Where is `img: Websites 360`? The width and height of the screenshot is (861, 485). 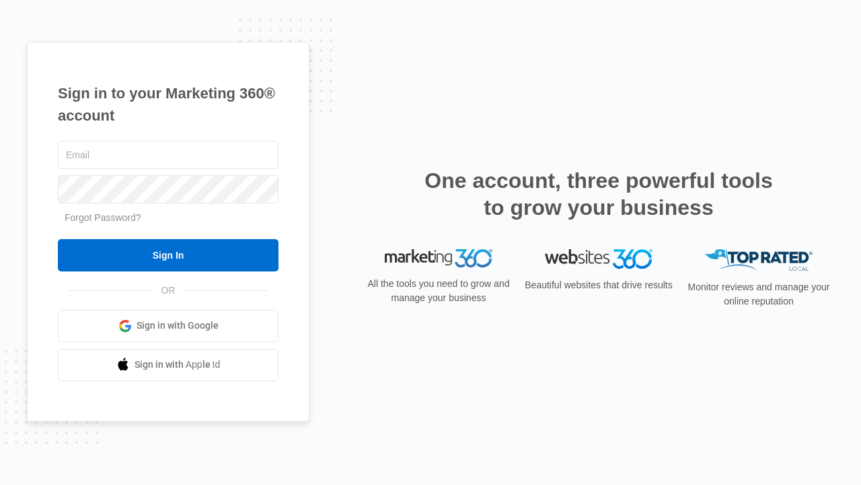 img: Websites 360 is located at coordinates (599, 258).